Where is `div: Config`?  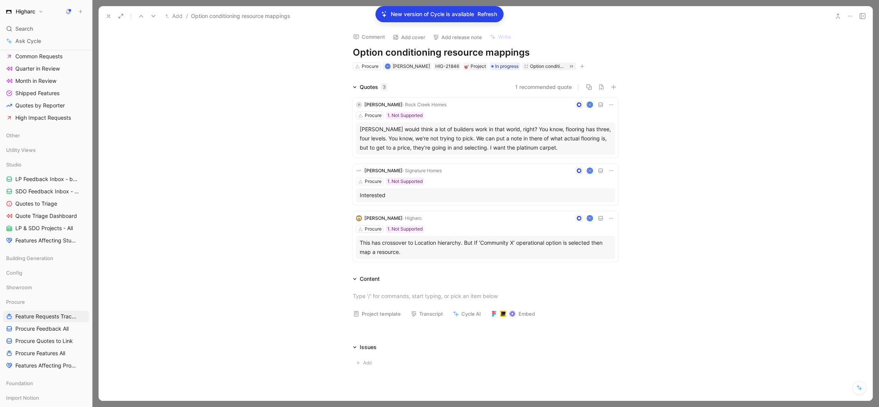
div: Config is located at coordinates (46, 274).